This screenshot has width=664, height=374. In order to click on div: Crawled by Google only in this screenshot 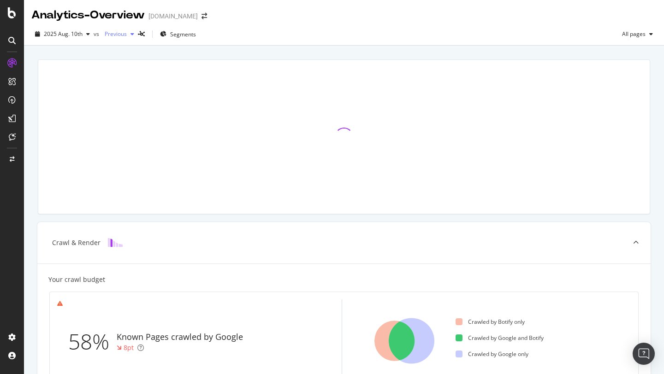, I will do `click(492, 354)`.